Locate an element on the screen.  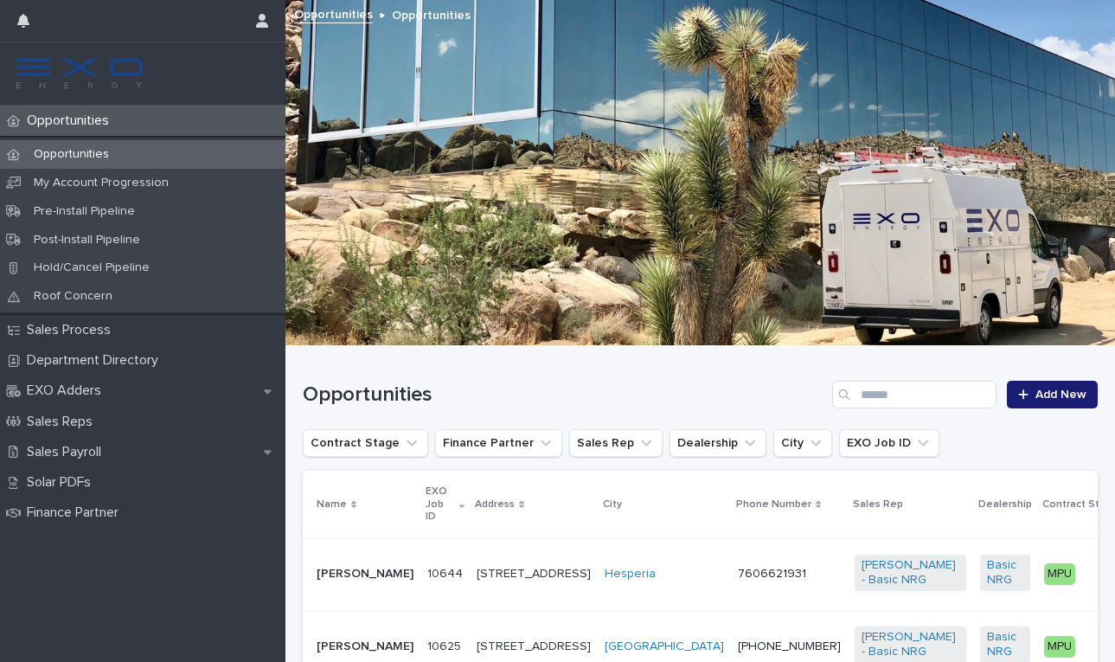
img: FKS5r6ZBThi8E5hshIGi is located at coordinates (80, 74).